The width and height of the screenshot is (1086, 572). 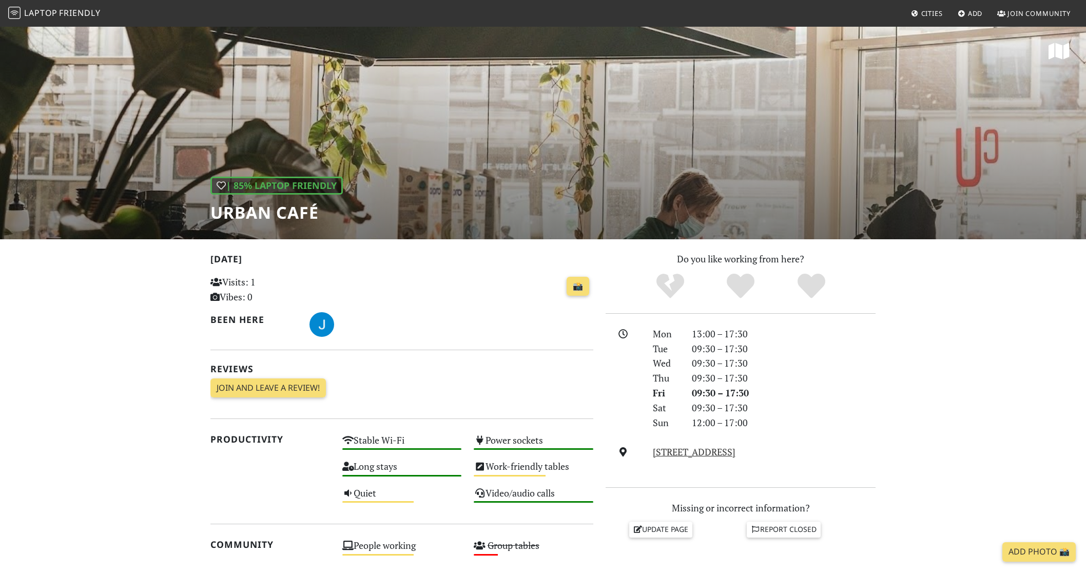 I want to click on div: People working, so click(x=402, y=550).